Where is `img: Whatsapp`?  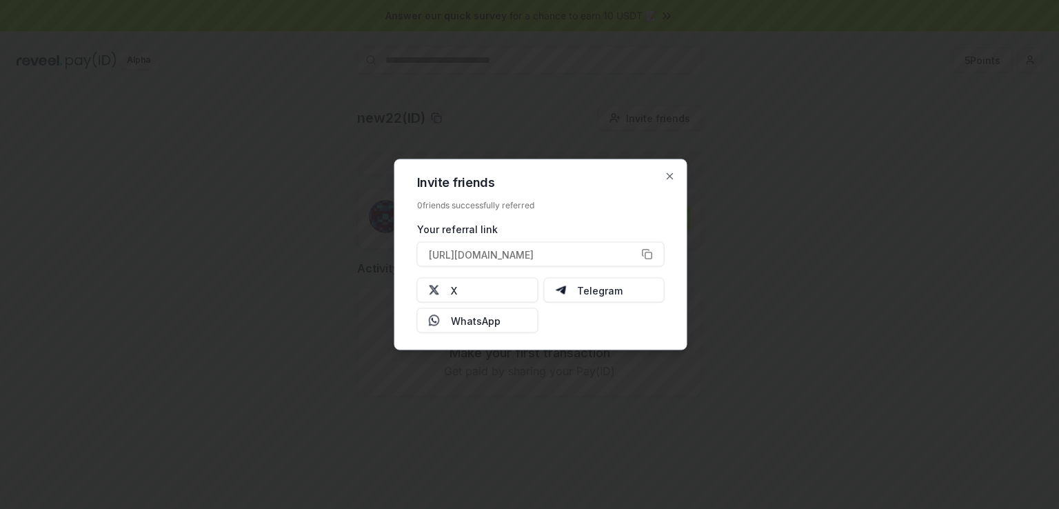 img: Whatsapp is located at coordinates (434, 321).